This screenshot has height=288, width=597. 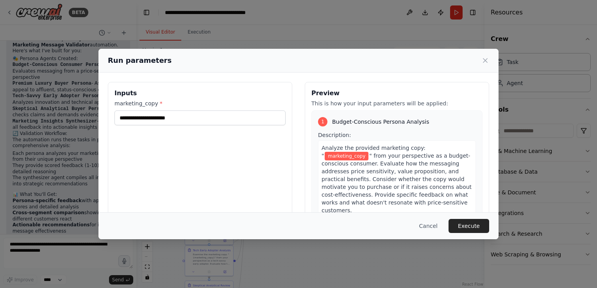 What do you see at coordinates (469, 226) in the screenshot?
I see `button: Execute` at bounding box center [469, 226].